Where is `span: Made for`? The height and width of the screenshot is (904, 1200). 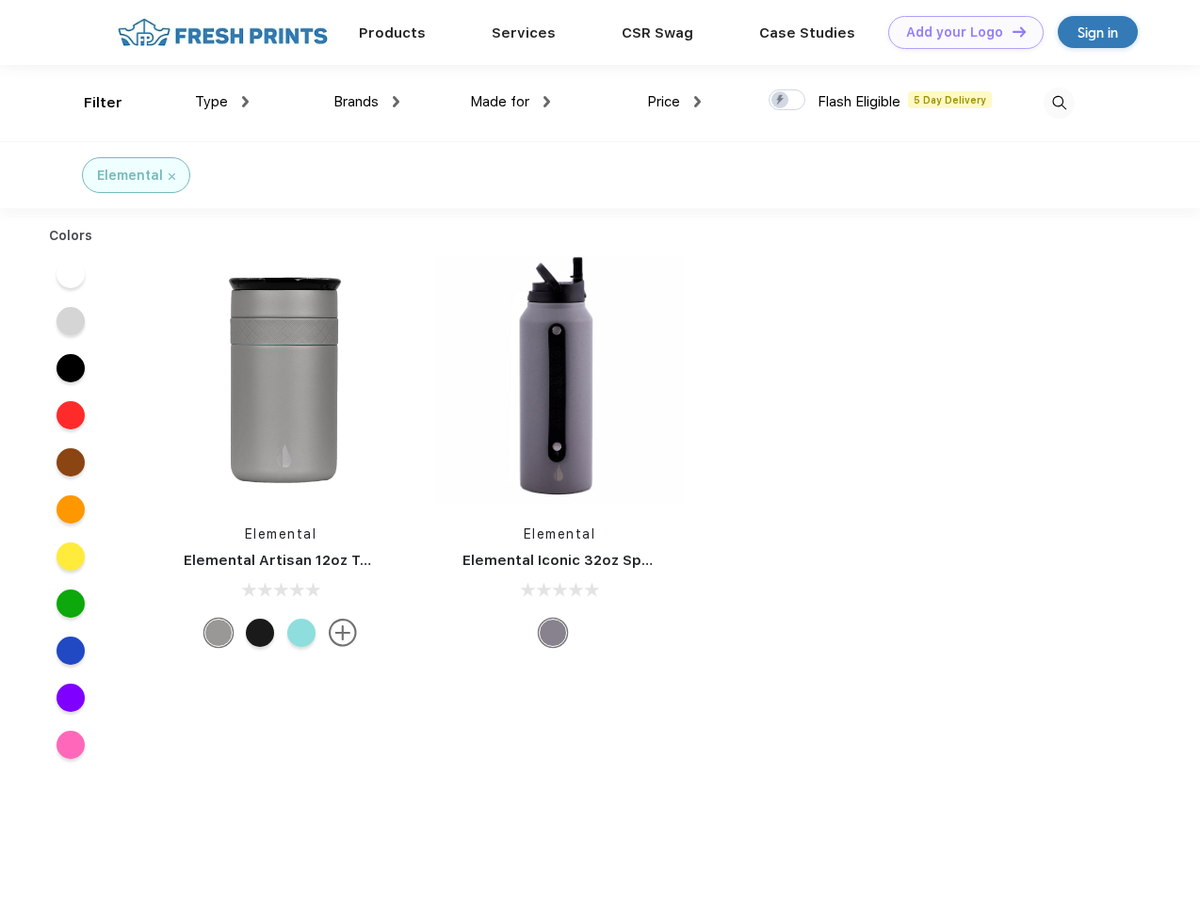
span: Made for is located at coordinates (499, 102).